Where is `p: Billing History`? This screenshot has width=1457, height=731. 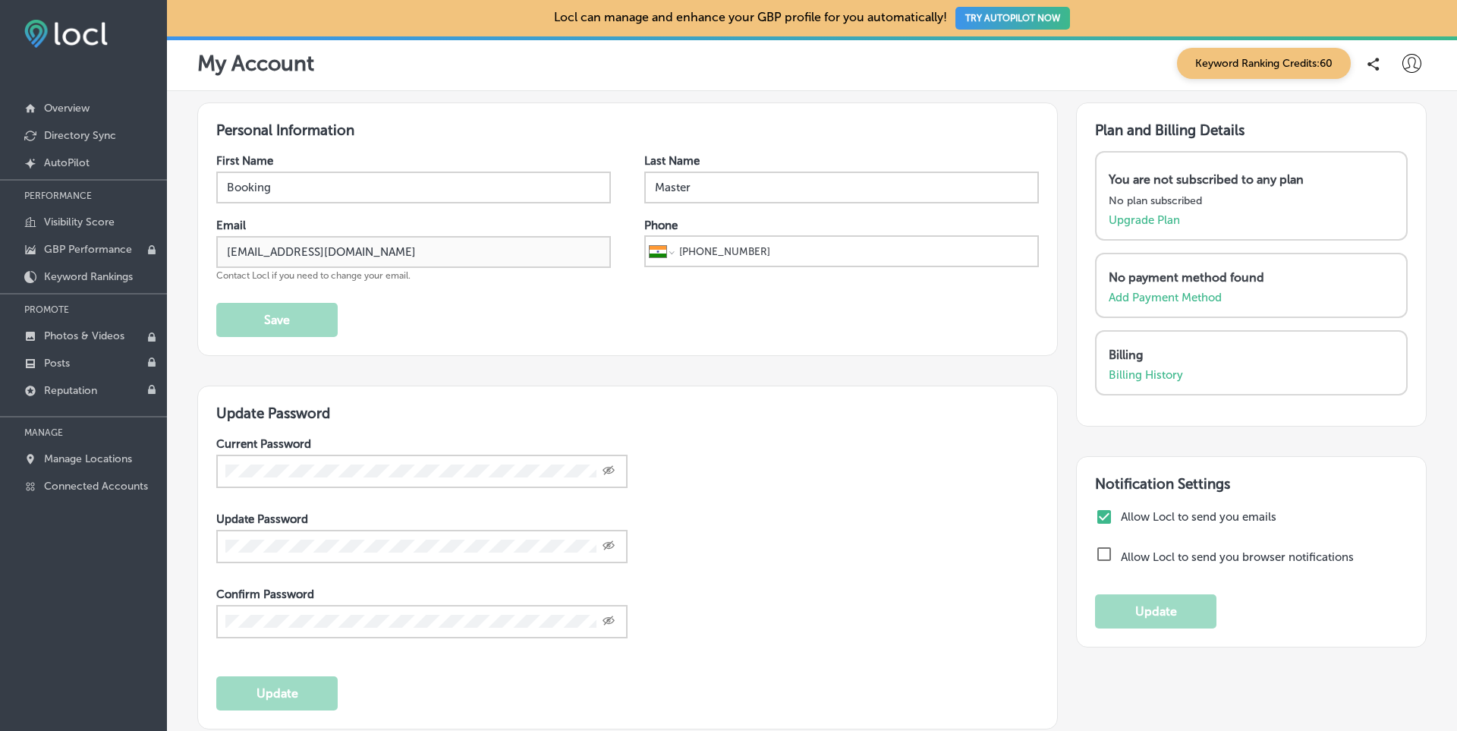
p: Billing History is located at coordinates (1146, 375).